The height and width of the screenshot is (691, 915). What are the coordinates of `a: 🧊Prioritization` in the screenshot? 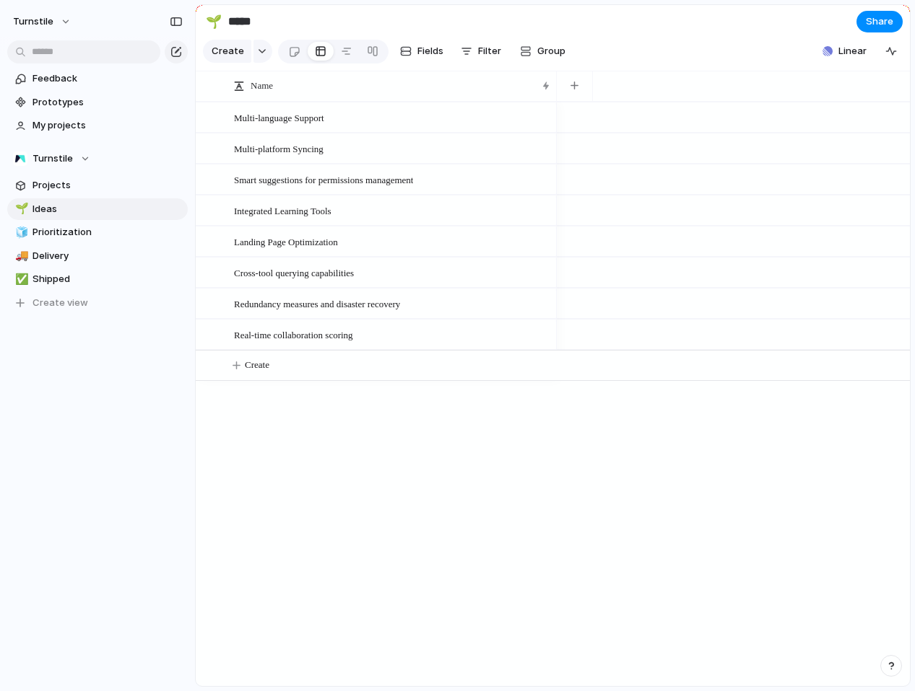 It's located at (97, 232).